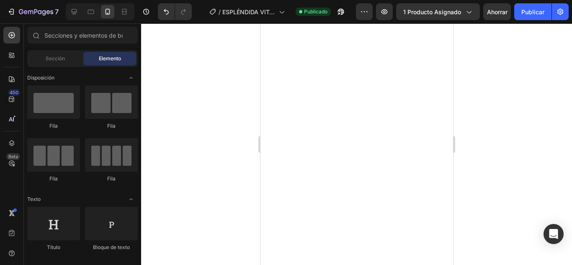  I want to click on font: Beta, so click(13, 157).